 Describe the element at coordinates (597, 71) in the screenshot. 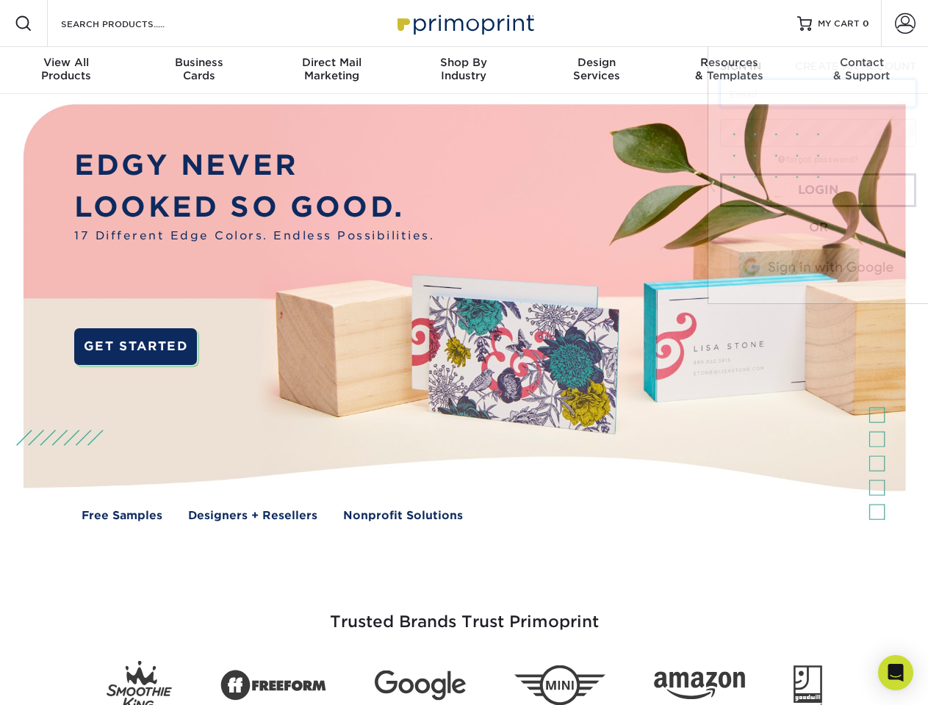

I see `a: DesignServices` at that location.